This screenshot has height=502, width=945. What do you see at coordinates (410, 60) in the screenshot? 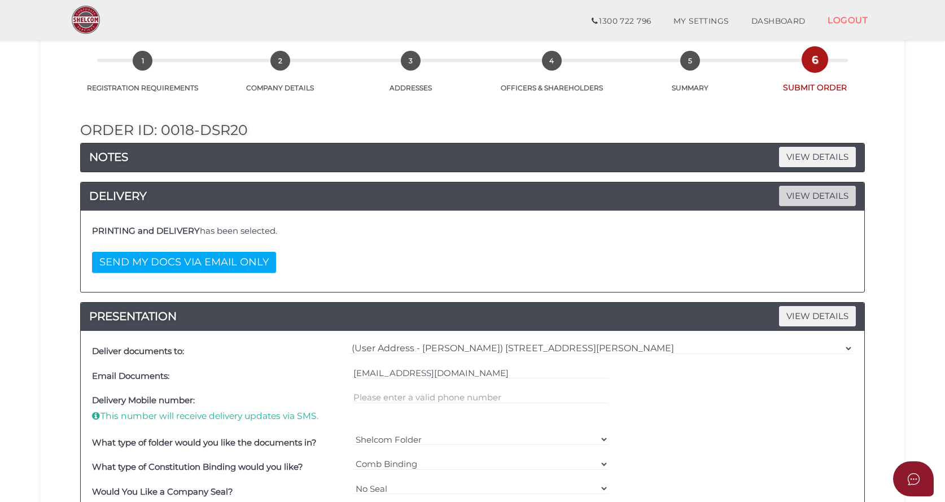
I see `span: 3` at bounding box center [410, 60].